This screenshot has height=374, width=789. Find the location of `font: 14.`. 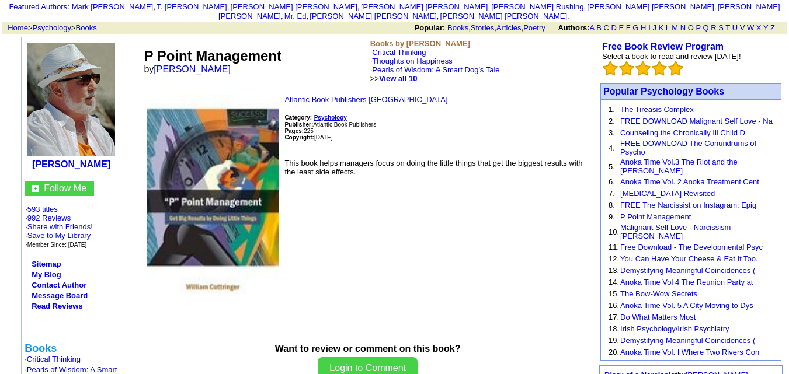

font: 14. is located at coordinates (614, 282).